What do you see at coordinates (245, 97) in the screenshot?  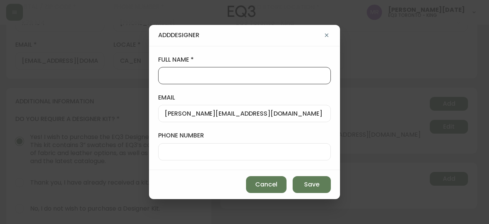 I see `label: email` at bounding box center [245, 97].